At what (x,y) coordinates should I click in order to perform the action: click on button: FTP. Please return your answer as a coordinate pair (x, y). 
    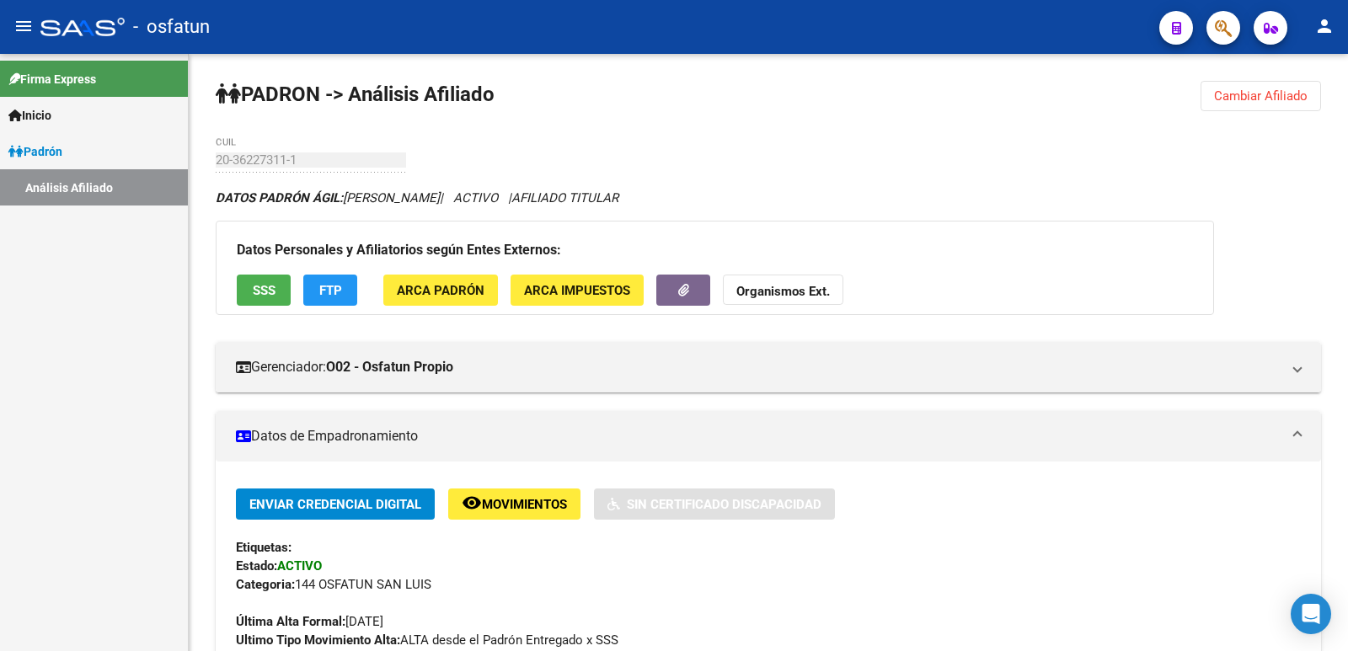
    Looking at the image, I should click on (330, 290).